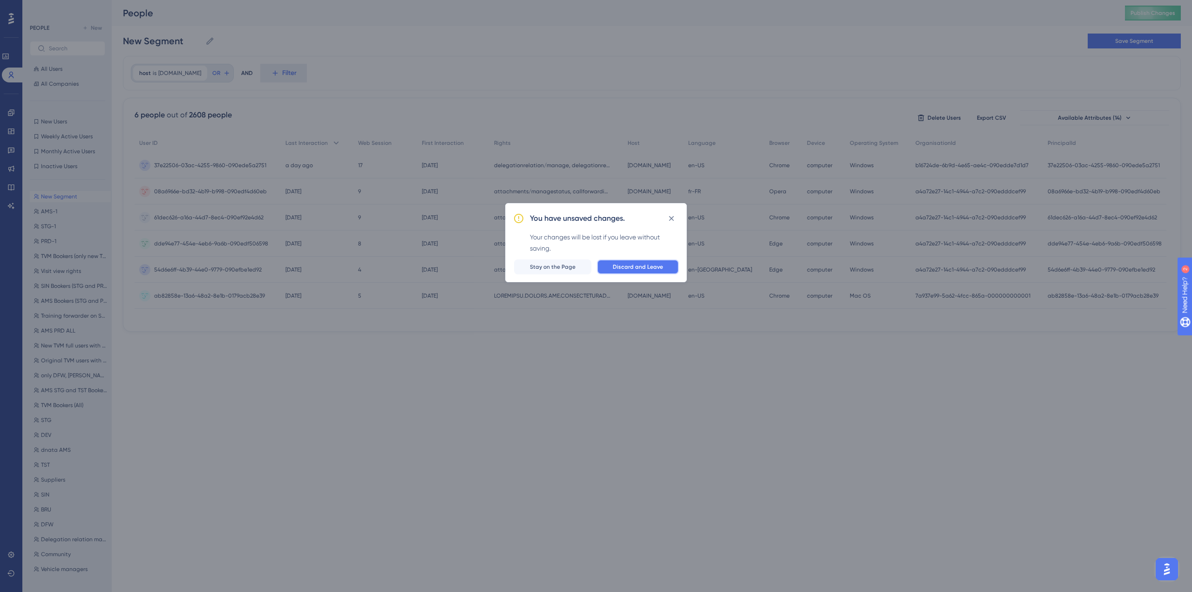 The image size is (1192, 592). Describe the element at coordinates (66, 8) in the screenshot. I see `div: 2` at that location.